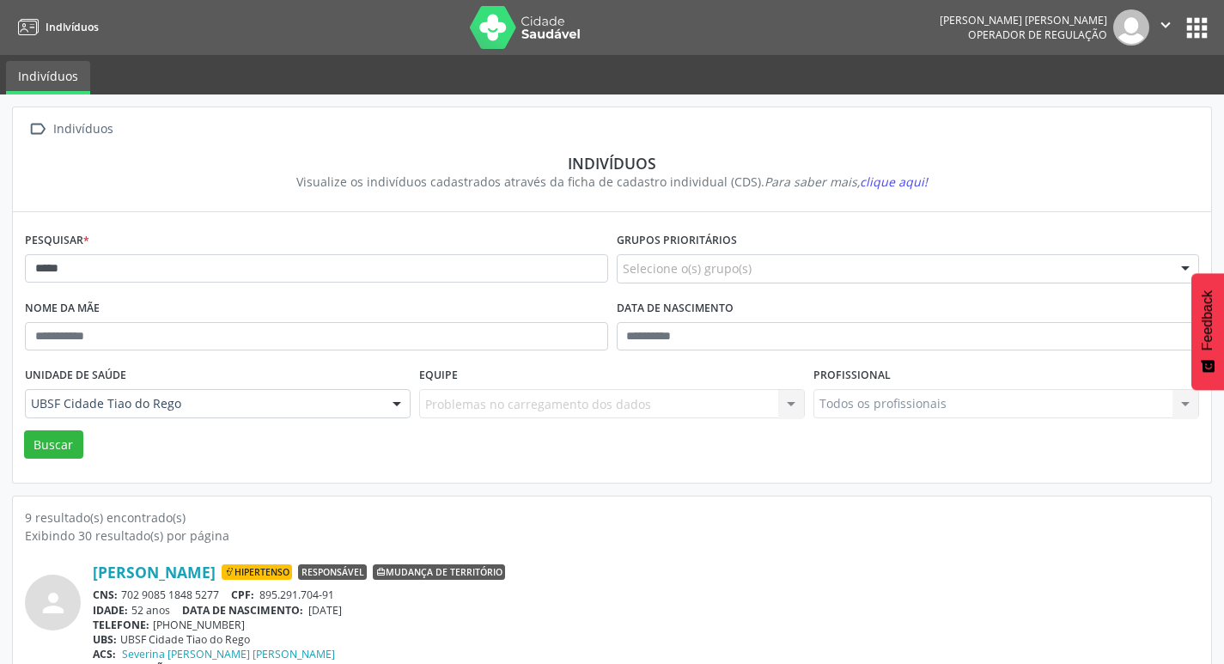  Describe the element at coordinates (646, 610) in the screenshot. I see `div: 52 anos` at that location.